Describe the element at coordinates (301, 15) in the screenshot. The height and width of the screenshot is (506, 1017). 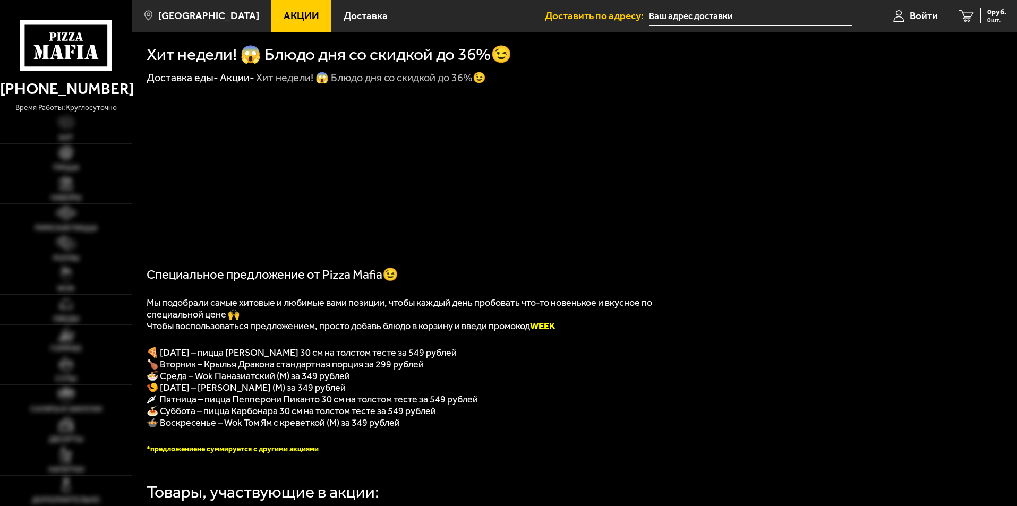
I see `span: Акции` at that location.